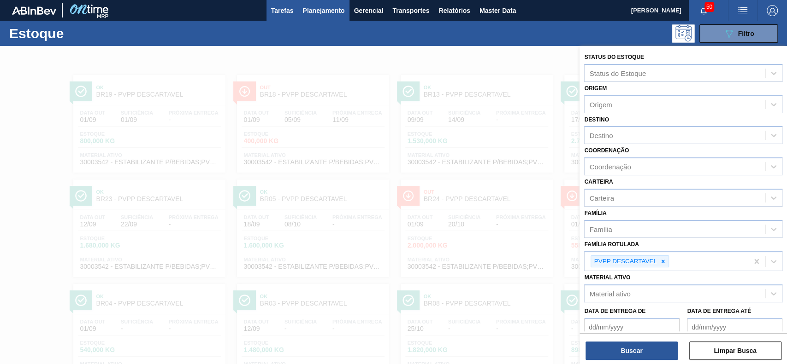  What do you see at coordinates (718, 311) in the screenshot?
I see `label: Data de Entrega até` at bounding box center [718, 311].